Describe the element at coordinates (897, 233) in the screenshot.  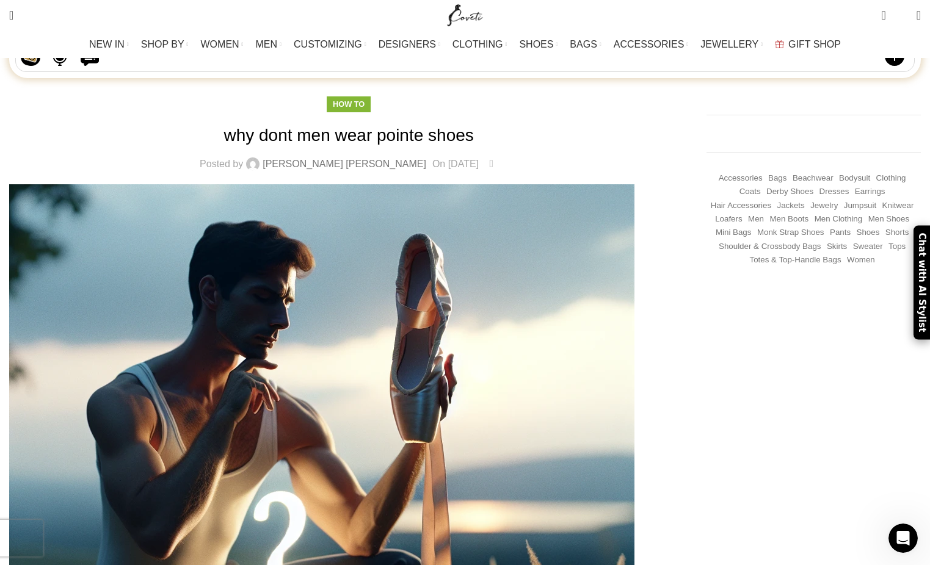
I see `a: Shorts (332 items)` at that location.